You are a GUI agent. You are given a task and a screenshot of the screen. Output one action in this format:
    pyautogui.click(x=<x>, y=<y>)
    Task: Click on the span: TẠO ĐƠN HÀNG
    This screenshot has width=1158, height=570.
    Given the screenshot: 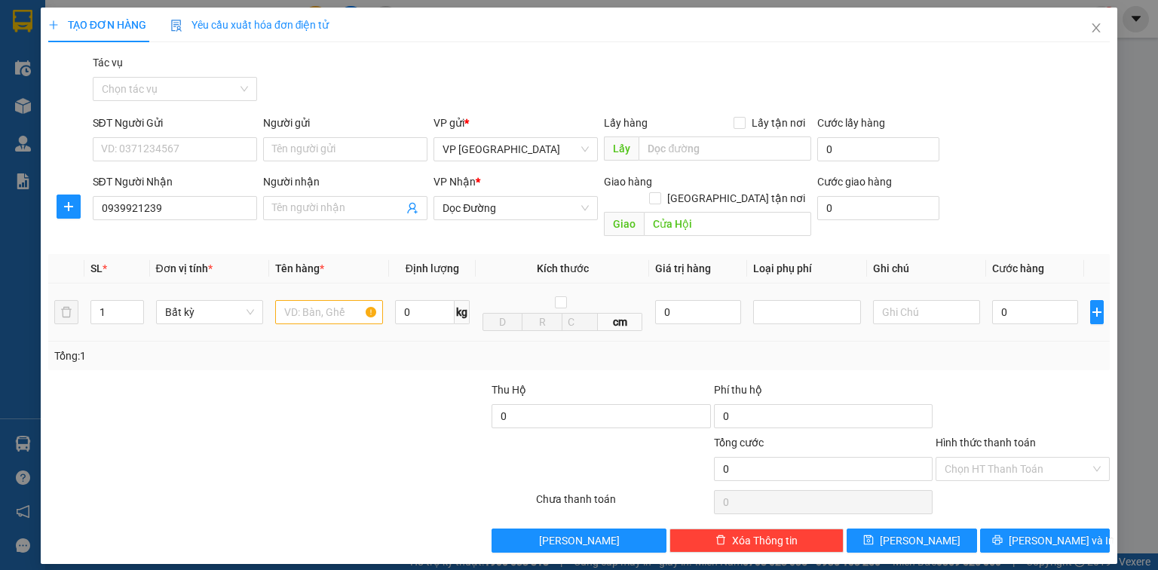 What is the action you would take?
    pyautogui.click(x=97, y=25)
    